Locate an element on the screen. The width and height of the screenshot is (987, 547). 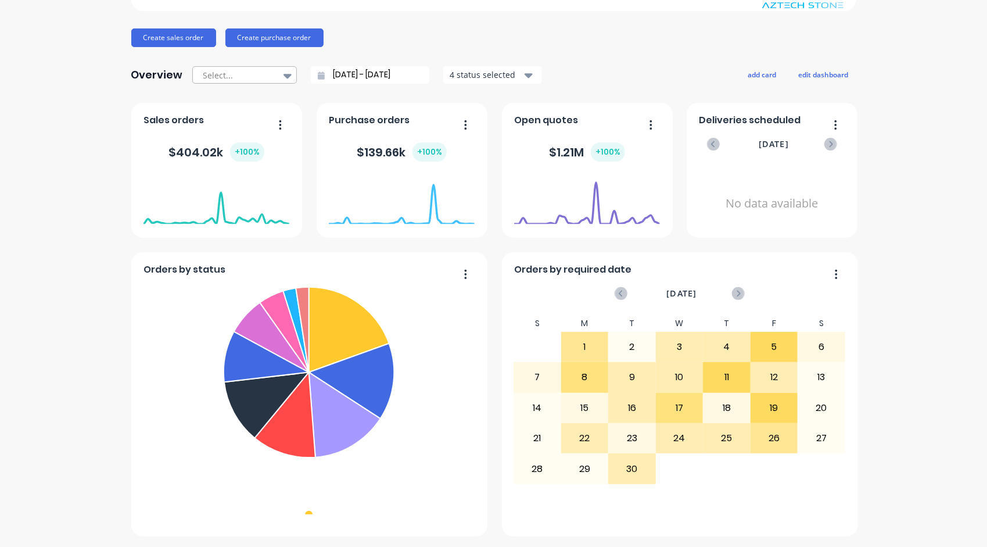
div: 14 is located at coordinates (538, 408).